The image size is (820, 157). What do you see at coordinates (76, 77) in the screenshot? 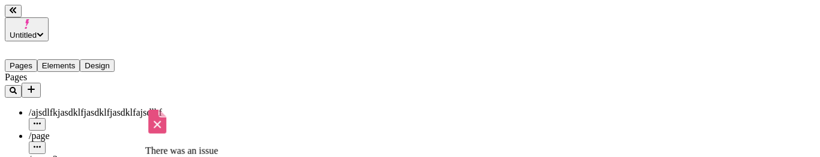
I see `div: Pages` at bounding box center [76, 77].